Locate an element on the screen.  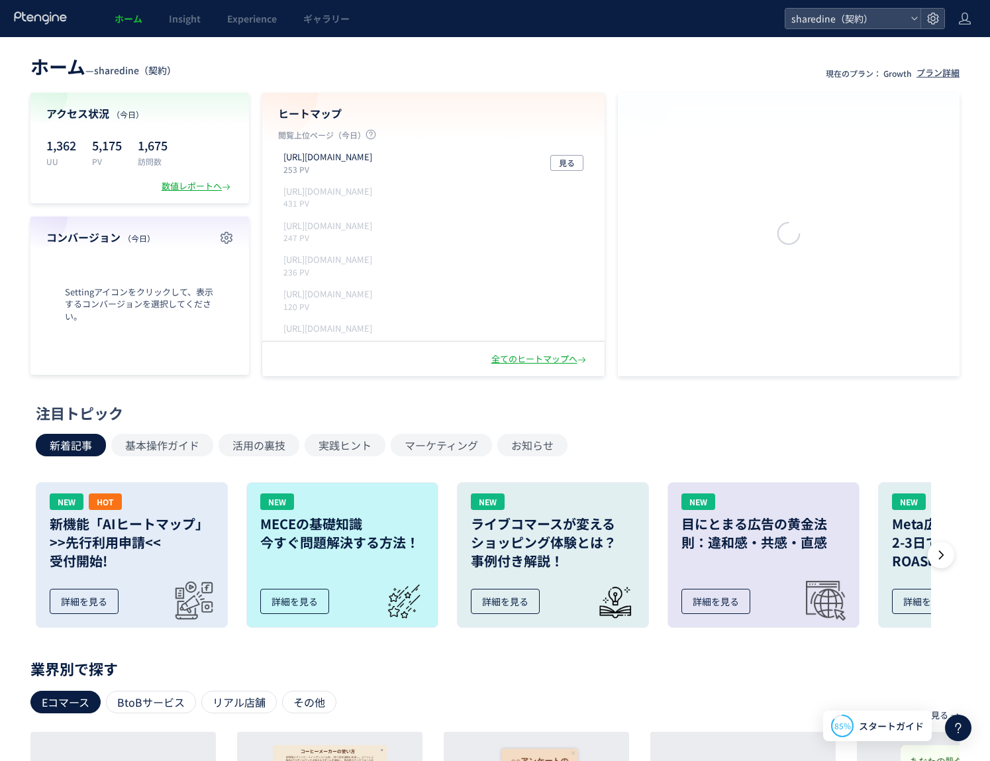
span: ギャラリー is located at coordinates (326, 19).